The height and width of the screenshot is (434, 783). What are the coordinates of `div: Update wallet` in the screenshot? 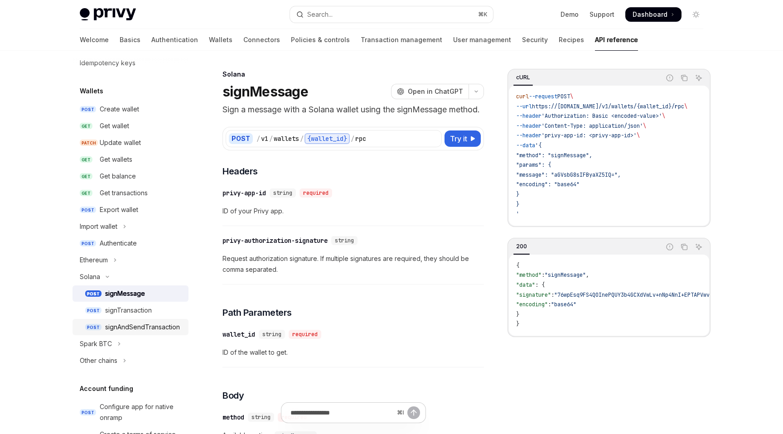 It's located at (120, 143).